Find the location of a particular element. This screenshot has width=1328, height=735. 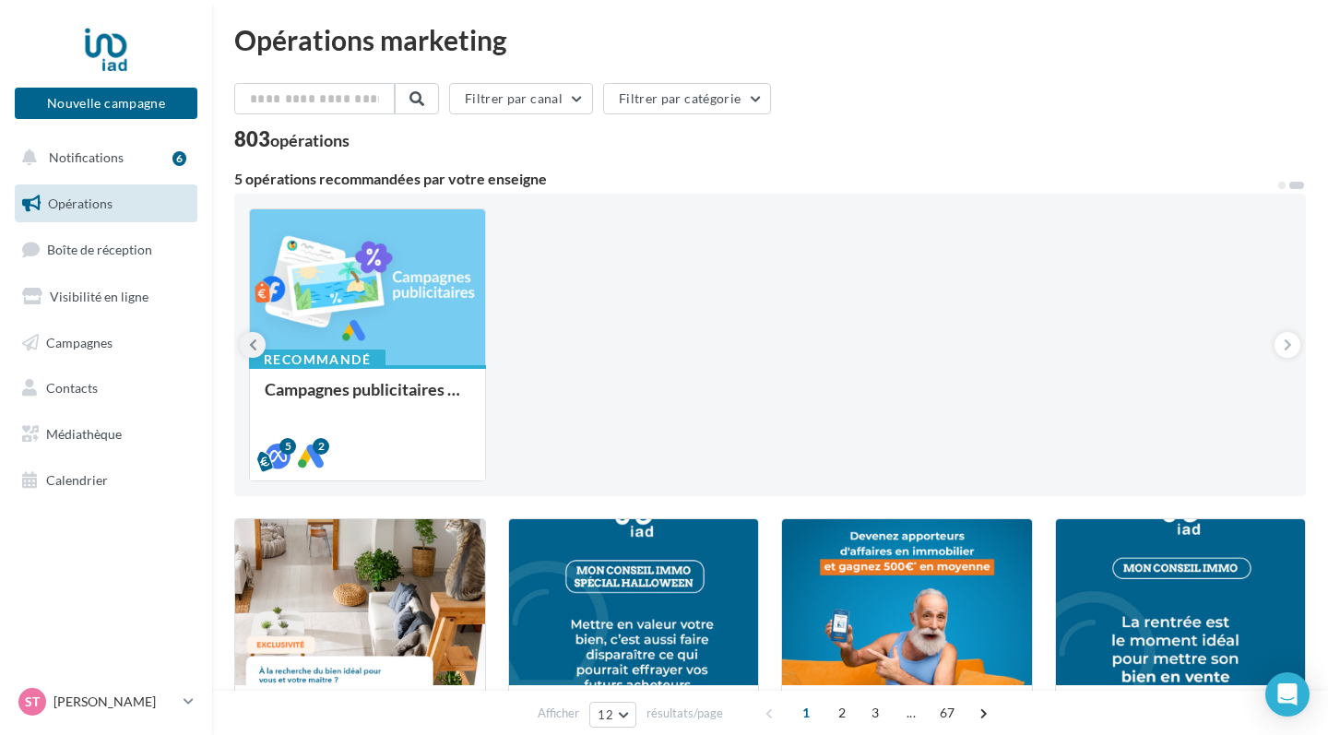

div: Campagnes publicitaires - Estimation & Développement d'équipe is located at coordinates (367, 398).